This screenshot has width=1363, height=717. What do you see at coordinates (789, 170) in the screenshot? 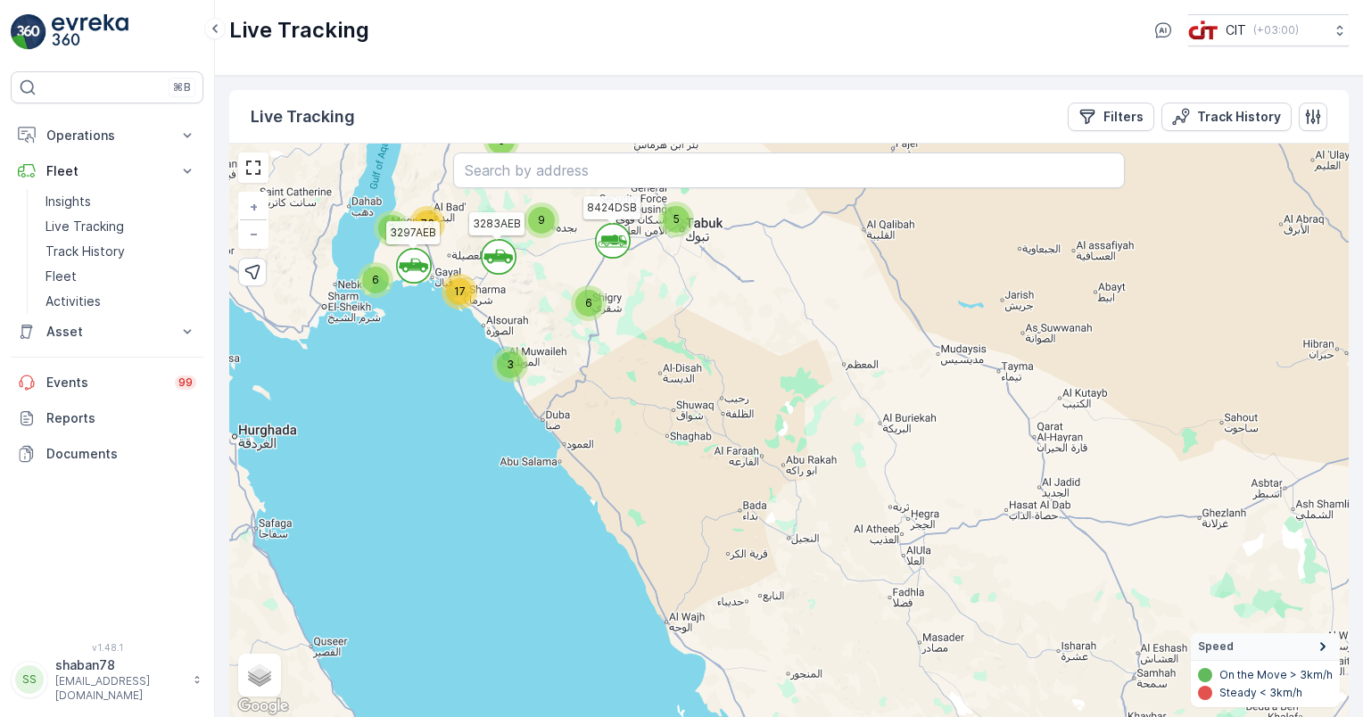
I see `input: Search by address` at bounding box center [789, 170].